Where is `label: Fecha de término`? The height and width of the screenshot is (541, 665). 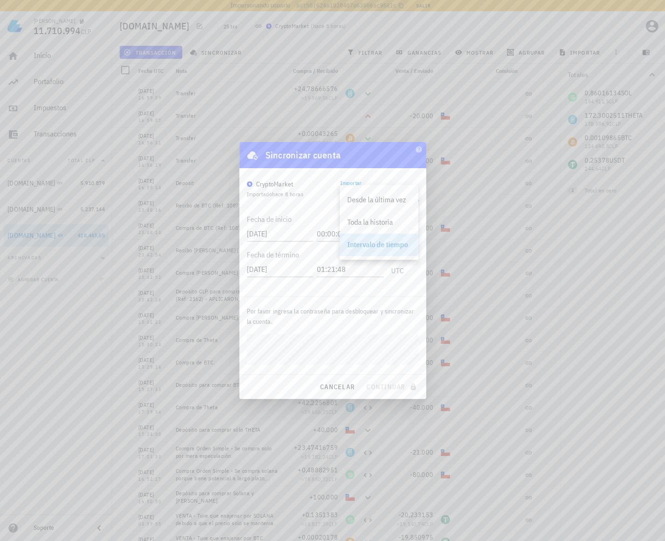
label: Fecha de término is located at coordinates (273, 255).